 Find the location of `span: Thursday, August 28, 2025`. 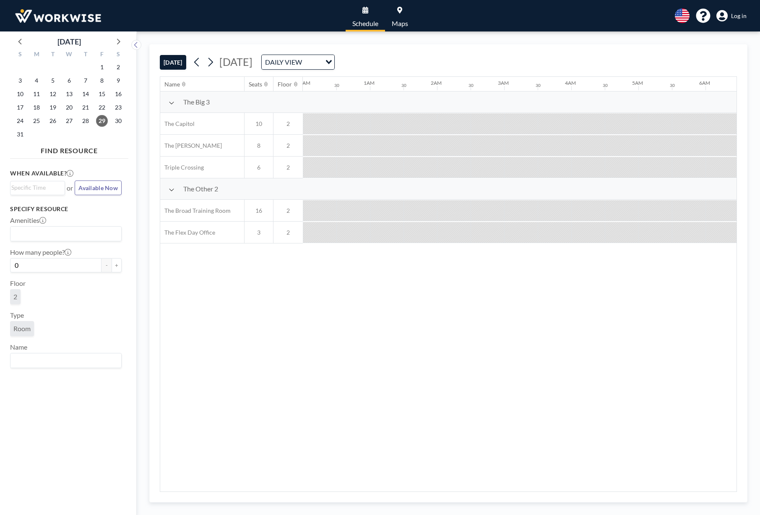

span: Thursday, August 28, 2025 is located at coordinates (86, 121).